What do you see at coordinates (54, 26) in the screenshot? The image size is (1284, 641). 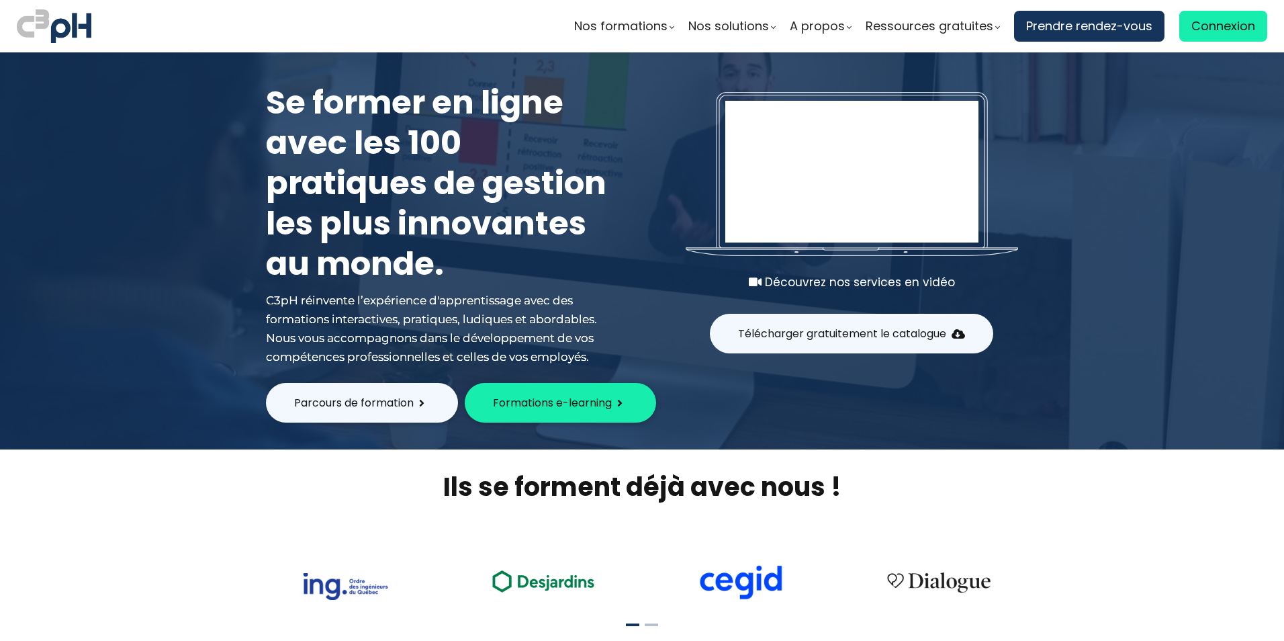 I see `img: logo C3PH` at bounding box center [54, 26].